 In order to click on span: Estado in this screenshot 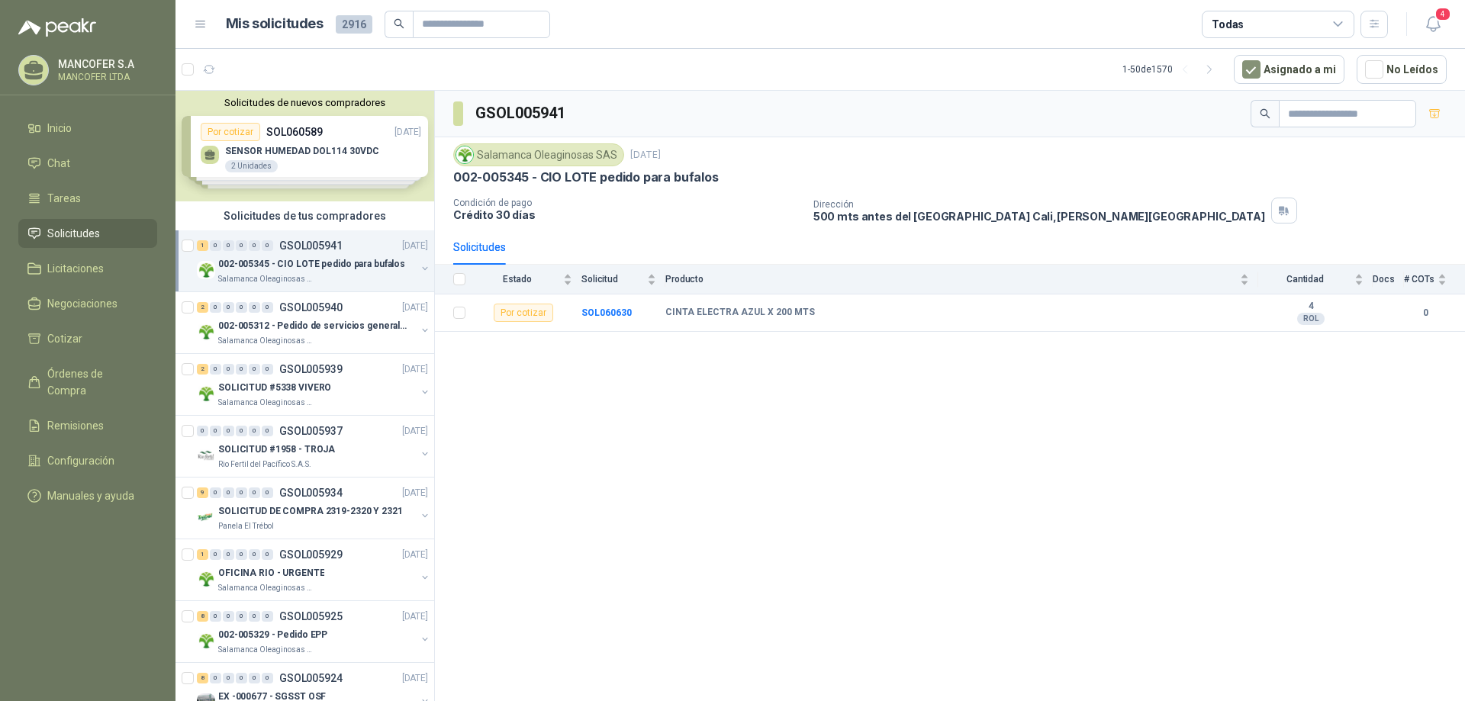, I will do `click(517, 279)`.